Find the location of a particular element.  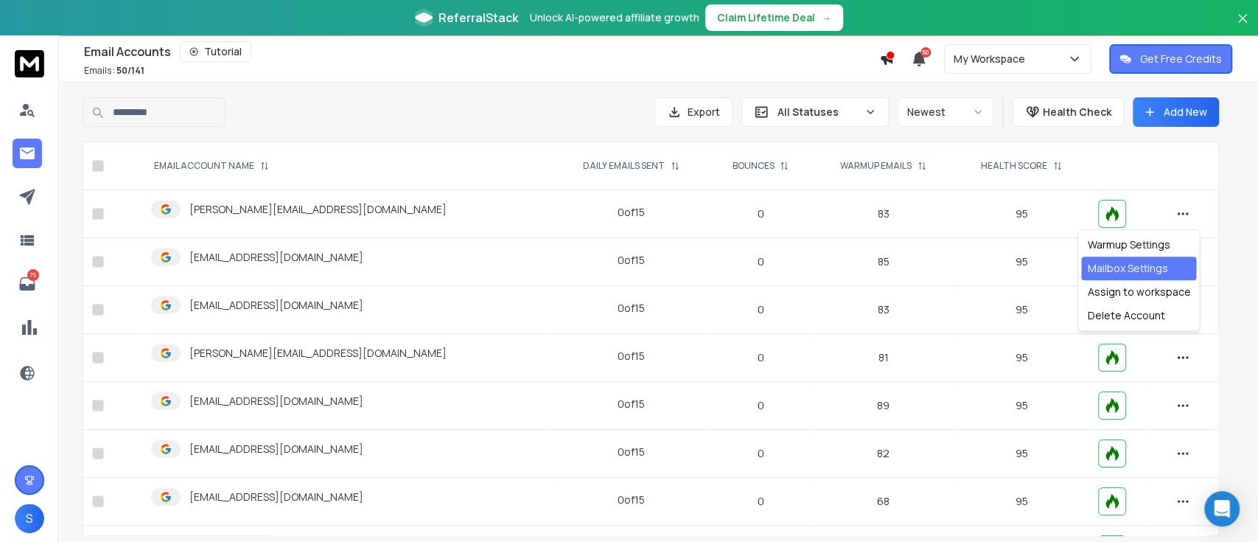

div: Delete Account is located at coordinates (1138, 315).